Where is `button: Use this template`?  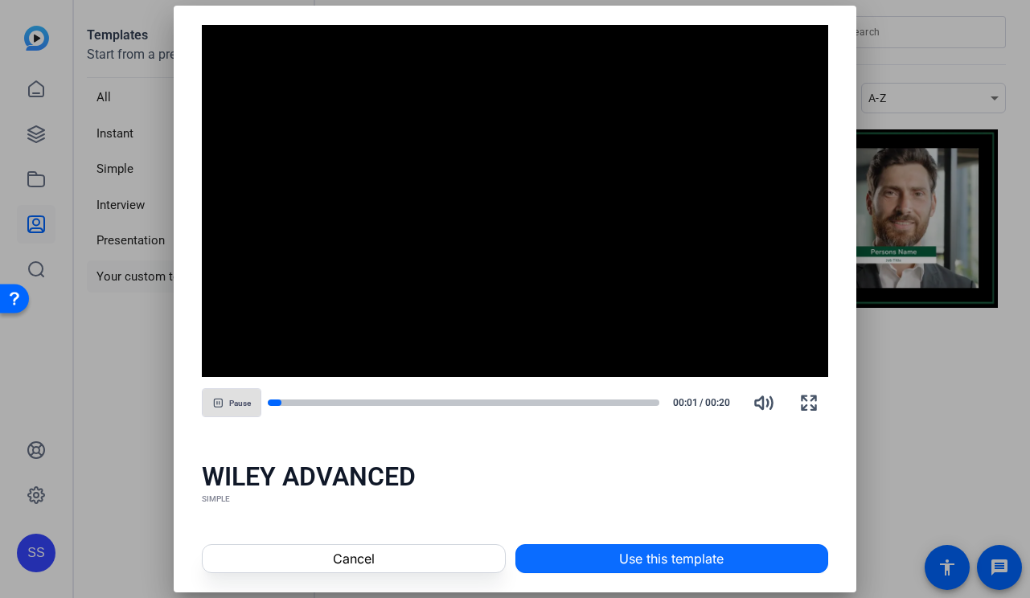
button: Use this template is located at coordinates (672, 559).